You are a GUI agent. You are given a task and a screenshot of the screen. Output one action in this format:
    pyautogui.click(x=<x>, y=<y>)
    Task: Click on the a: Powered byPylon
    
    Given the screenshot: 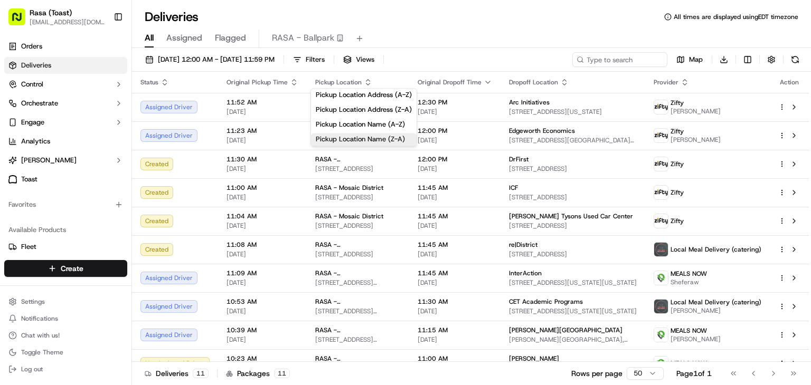 What is the action you would take?
    pyautogui.click(x=101, y=265)
    